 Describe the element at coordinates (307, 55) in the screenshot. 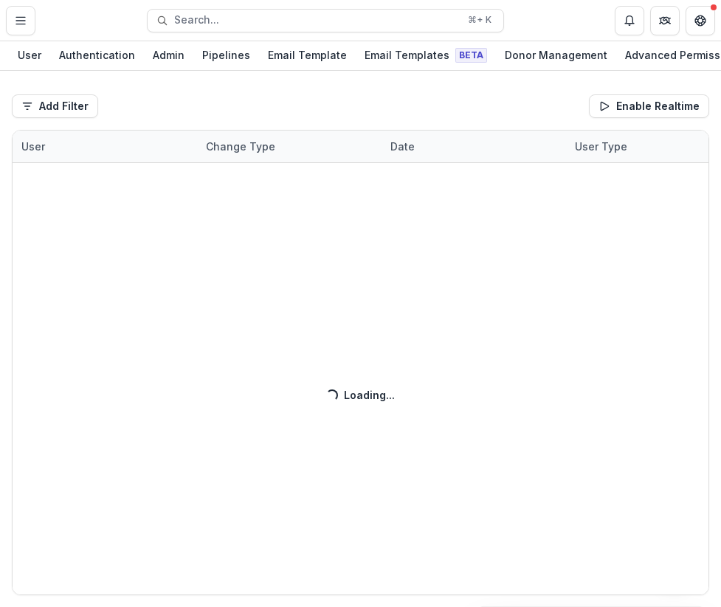

I see `a: Email Template` at that location.